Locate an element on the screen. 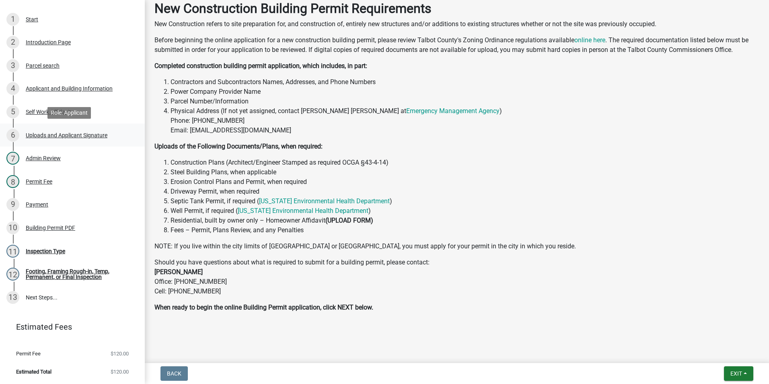 Image resolution: width=769 pixels, height=384 pixels. li: Residential, built by owner only – Homeowner Affidavit is located at coordinates (465, 220).